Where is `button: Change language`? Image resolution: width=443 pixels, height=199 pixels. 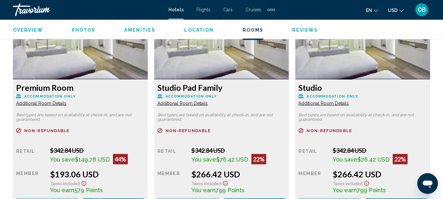 button: Change language is located at coordinates (372, 10).